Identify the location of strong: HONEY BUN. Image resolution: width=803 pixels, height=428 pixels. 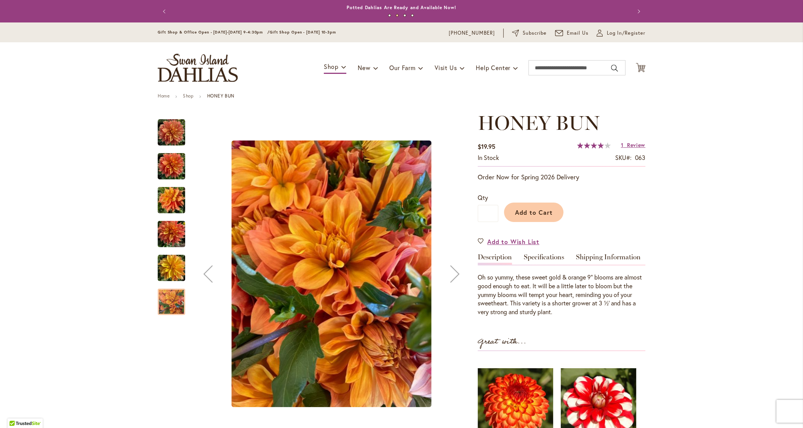
(221, 96).